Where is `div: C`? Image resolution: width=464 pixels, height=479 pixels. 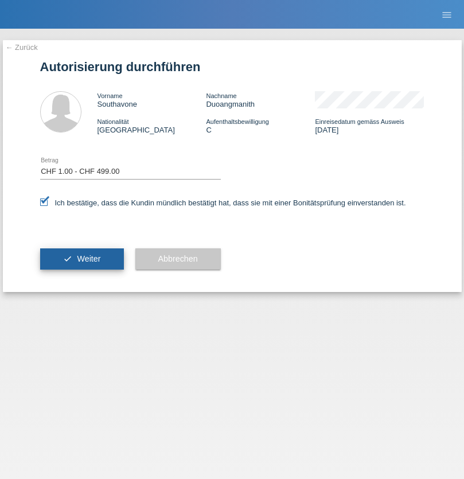 div: C is located at coordinates (260, 126).